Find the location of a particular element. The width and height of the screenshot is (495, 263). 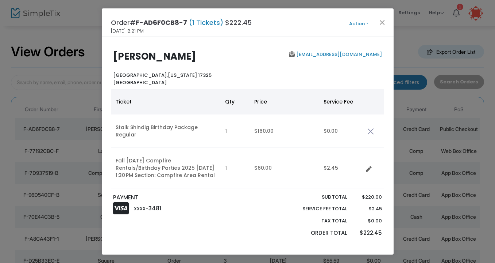

p: PAYMENT is located at coordinates (179, 197).